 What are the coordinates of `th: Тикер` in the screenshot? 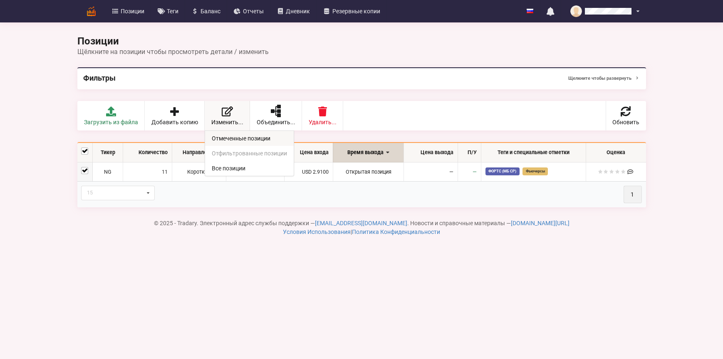 It's located at (107, 153).